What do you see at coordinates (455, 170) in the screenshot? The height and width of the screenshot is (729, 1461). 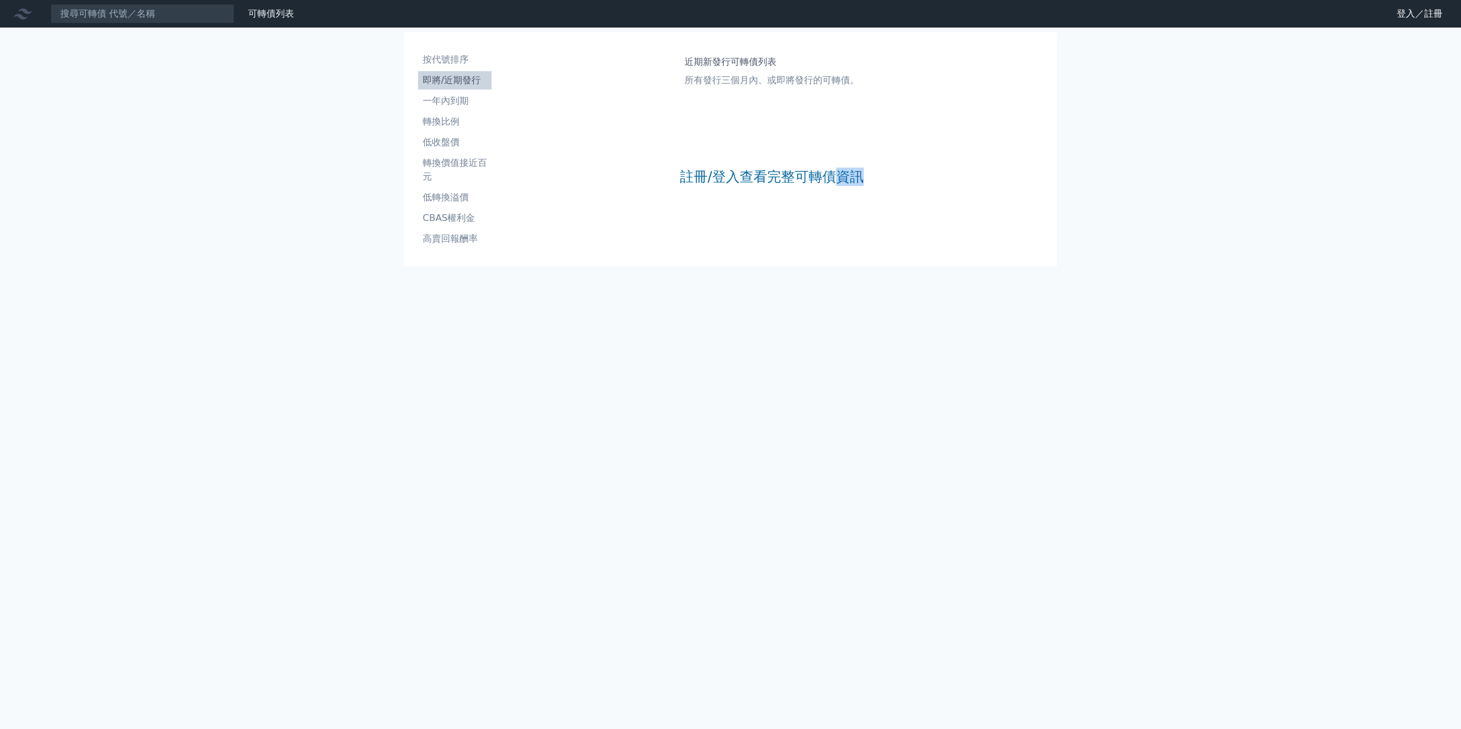 I see `li: 轉換價值接近百元` at bounding box center [455, 170].